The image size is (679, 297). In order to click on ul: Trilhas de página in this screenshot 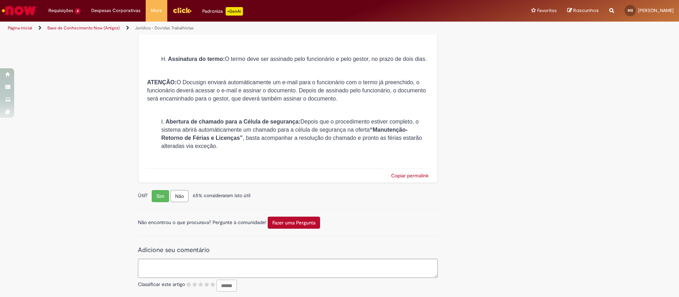, I will do `click(226, 28)`.